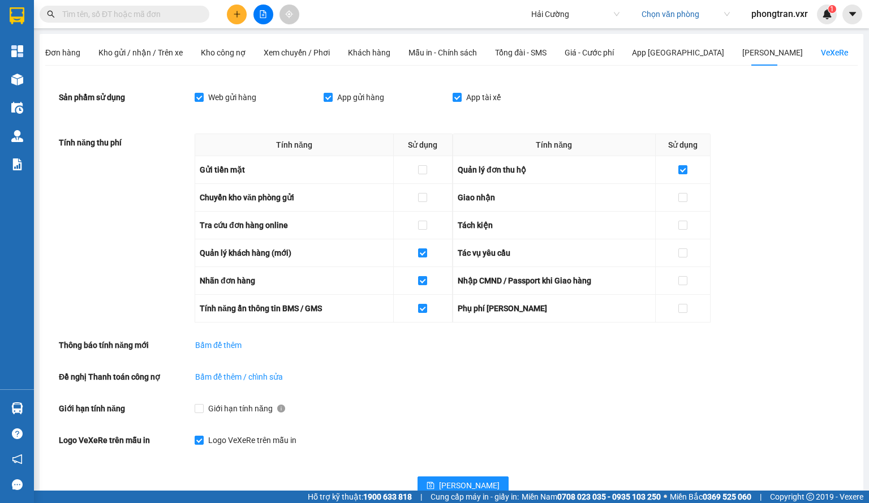 Image resolution: width=869 pixels, height=503 pixels. What do you see at coordinates (223, 53) in the screenshot?
I see `div: Kho công nợ` at bounding box center [223, 53].